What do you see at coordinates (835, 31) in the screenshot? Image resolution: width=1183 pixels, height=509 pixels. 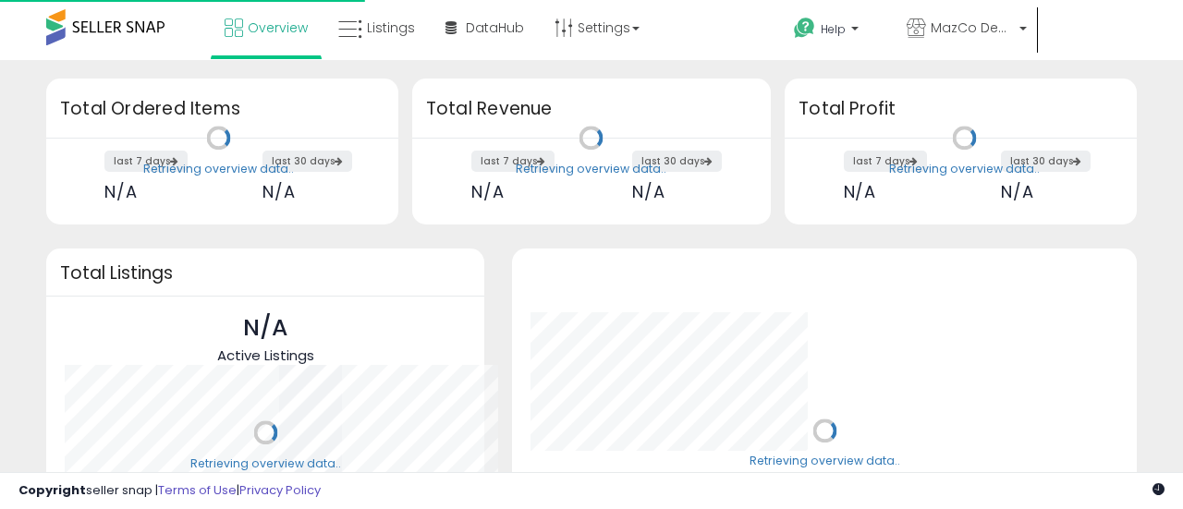 I see `a: Help` at bounding box center [835, 31].